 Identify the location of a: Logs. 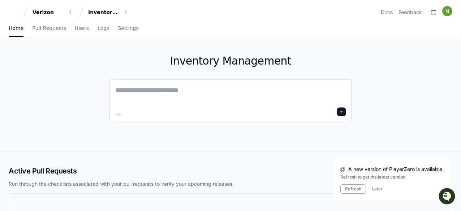
(103, 29).